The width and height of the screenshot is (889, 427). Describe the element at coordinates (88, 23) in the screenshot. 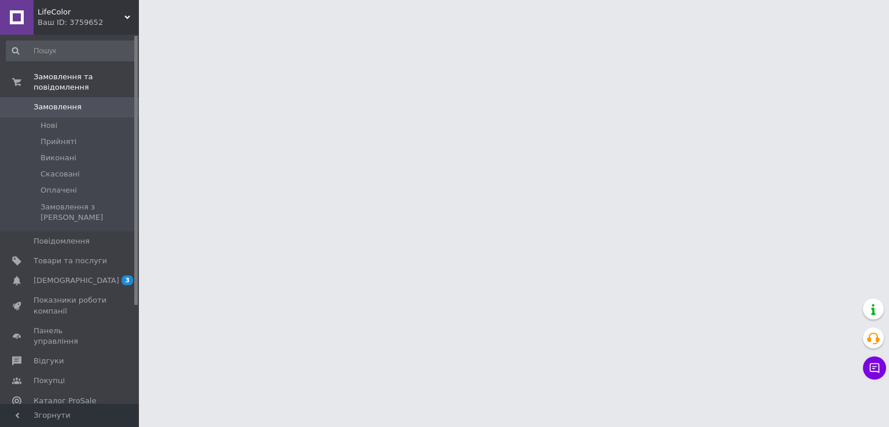

I see `div: Ваш ID: 3759652` at that location.